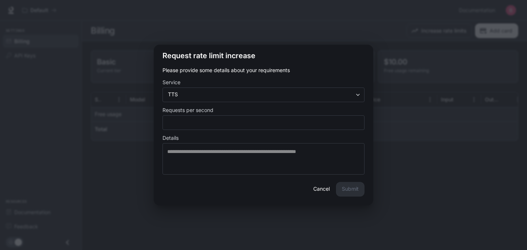  What do you see at coordinates (171, 82) in the screenshot?
I see `p: Service` at bounding box center [171, 82].